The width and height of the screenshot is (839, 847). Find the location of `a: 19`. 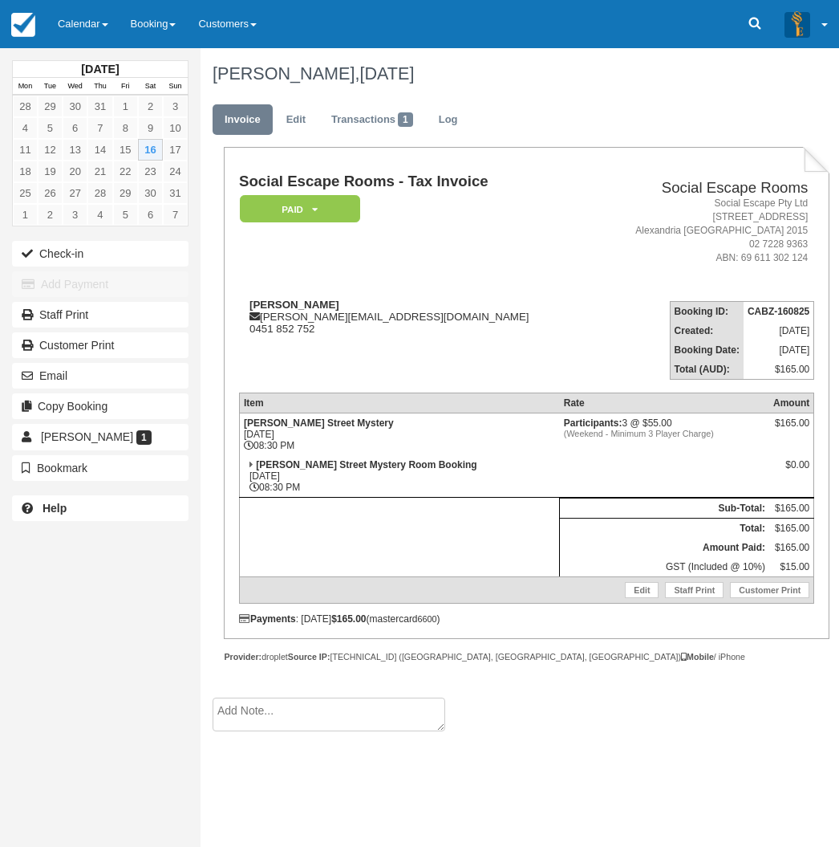

a: 19 is located at coordinates (50, 171).